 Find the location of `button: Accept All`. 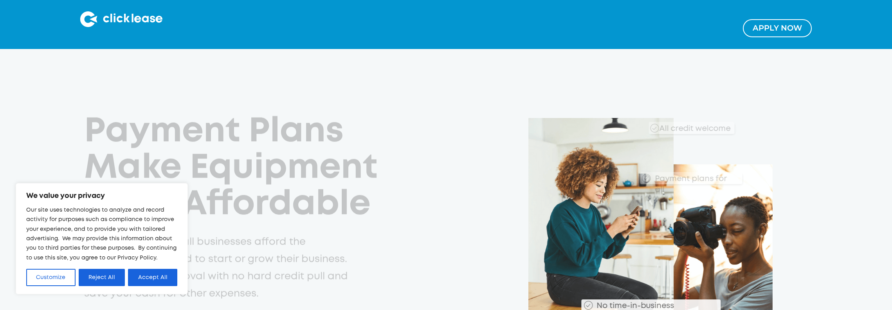

button: Accept All is located at coordinates (153, 277).